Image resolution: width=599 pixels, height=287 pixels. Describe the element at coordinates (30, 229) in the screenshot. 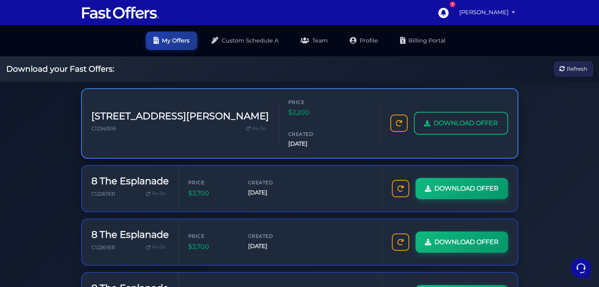

I see `p: Home` at that location.